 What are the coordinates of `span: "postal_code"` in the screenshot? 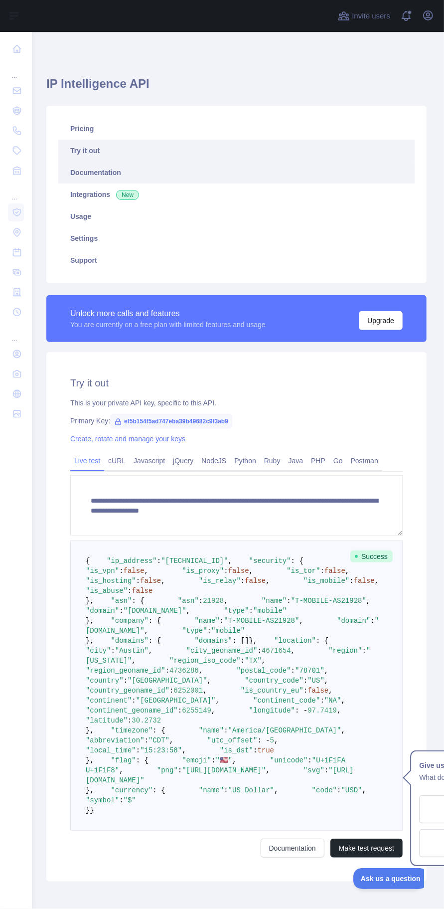 It's located at (263, 671).